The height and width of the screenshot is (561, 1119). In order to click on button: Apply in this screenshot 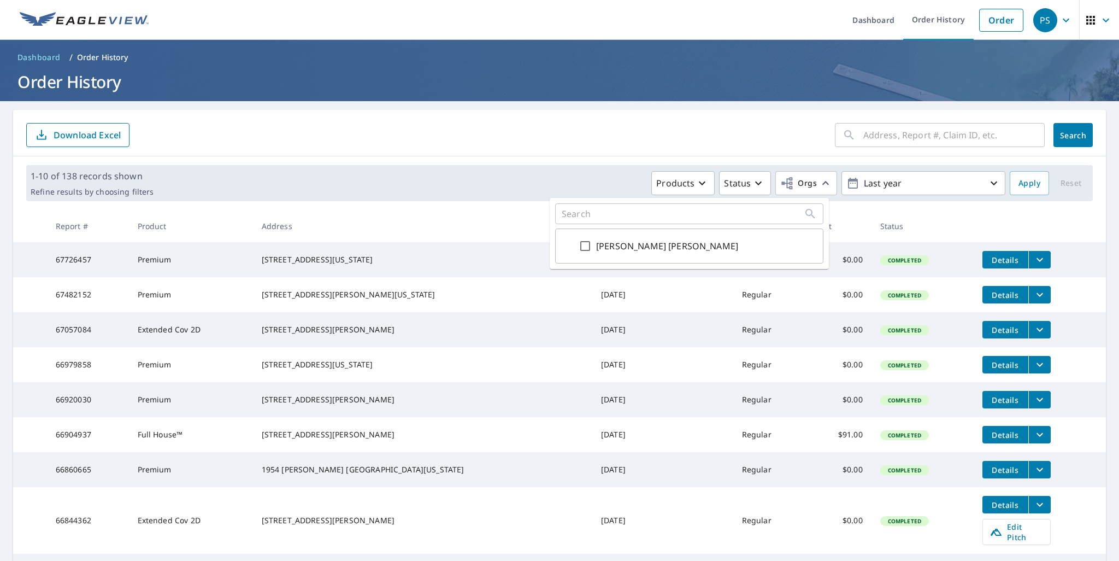, I will do `click(1029, 183)`.